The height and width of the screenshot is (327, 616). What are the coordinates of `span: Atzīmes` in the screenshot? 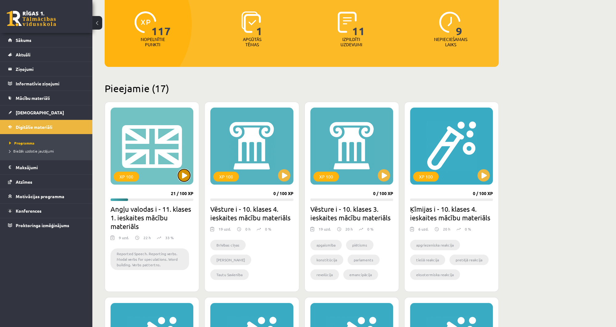 It's located at (24, 182).